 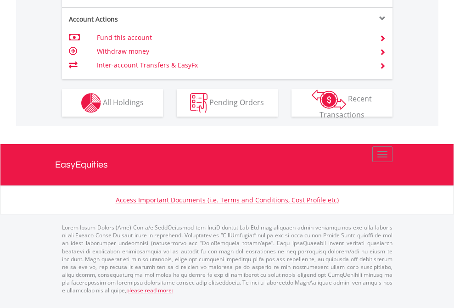 I want to click on img: holdings-wht.png, so click(x=91, y=103).